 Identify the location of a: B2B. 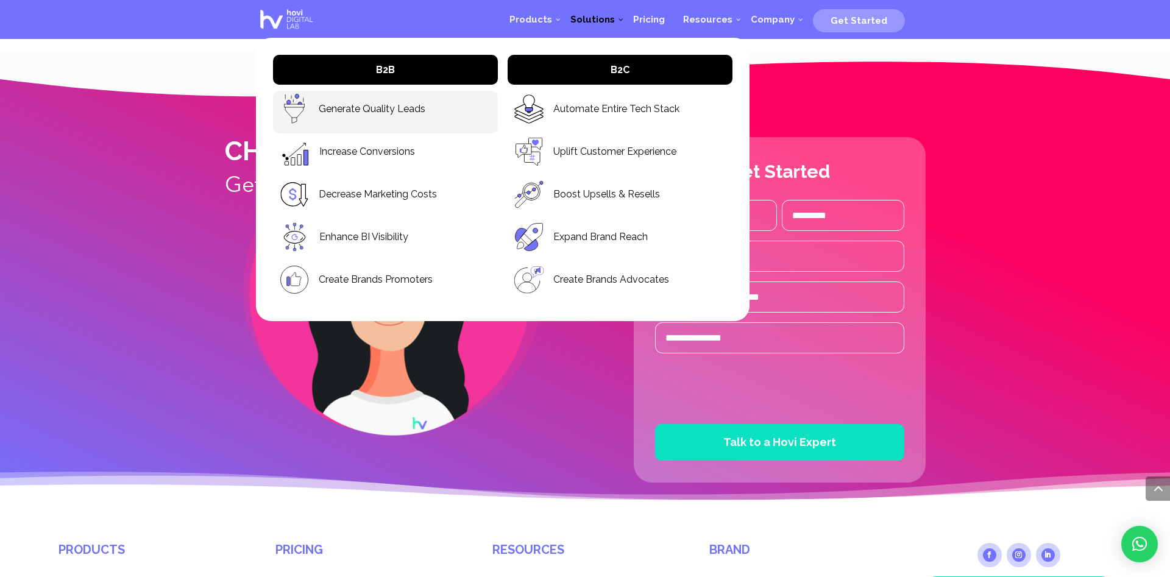
(385, 73).